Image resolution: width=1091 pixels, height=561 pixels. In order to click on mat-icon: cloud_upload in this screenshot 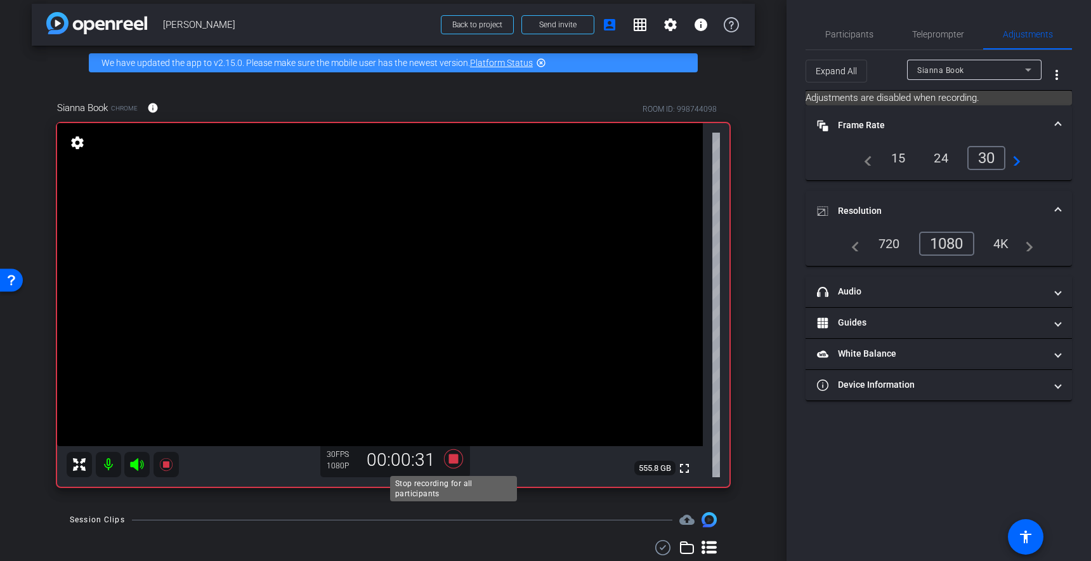, I will do `click(687, 520)`.